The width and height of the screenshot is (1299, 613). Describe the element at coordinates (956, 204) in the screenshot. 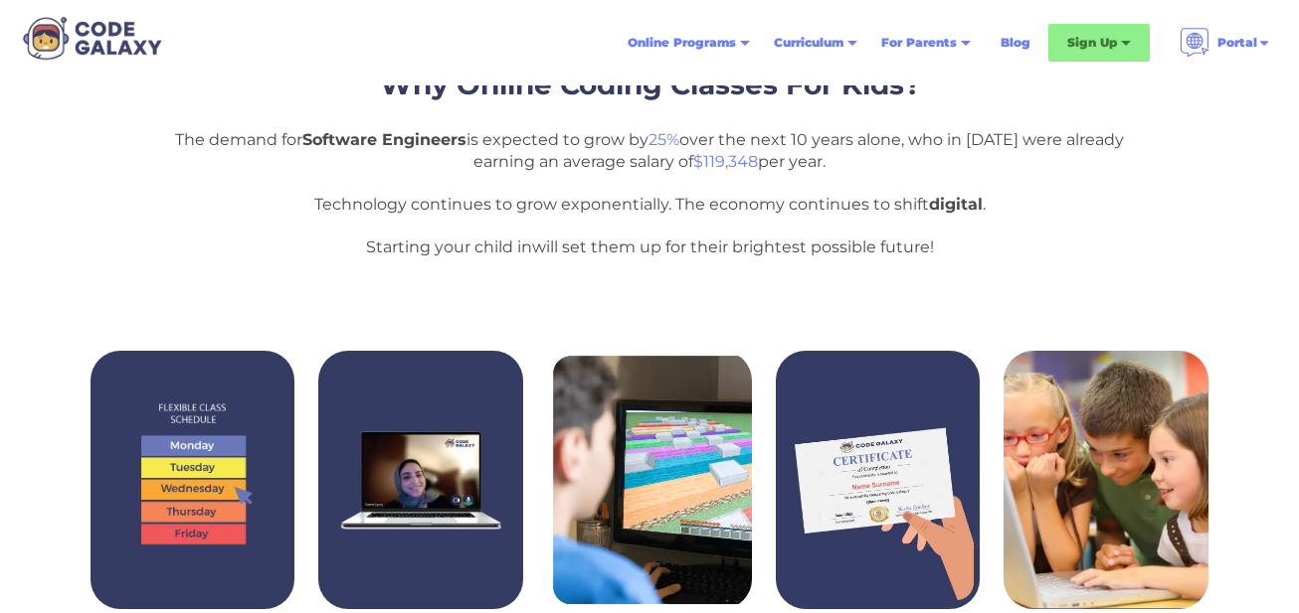

I see `strong: digital` at that location.